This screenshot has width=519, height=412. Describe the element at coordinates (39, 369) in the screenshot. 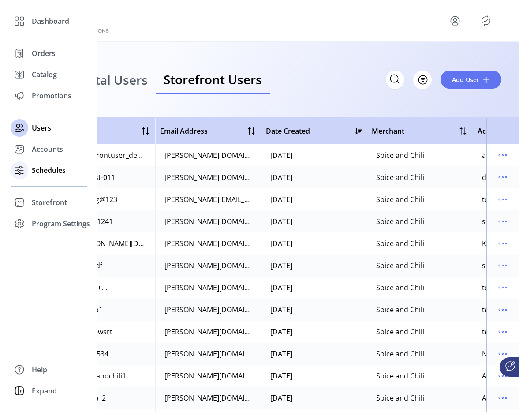

I see `span: Help` at that location.